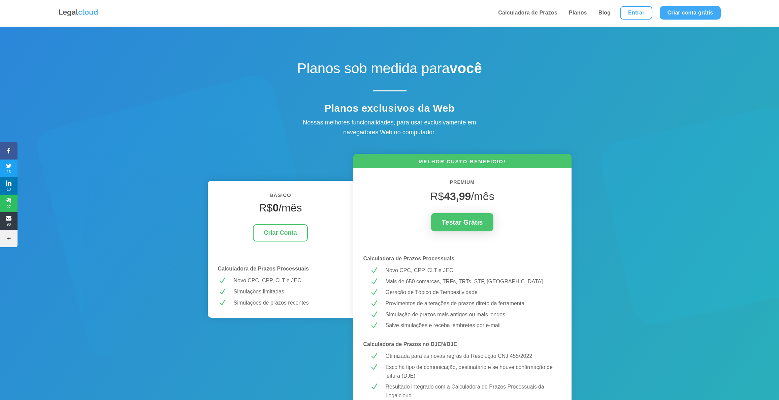 The width and height of the screenshot is (779, 400). Describe the element at coordinates (470, 325) in the screenshot. I see `p: Salve simulações e receba lembretes por e-mail` at that location.